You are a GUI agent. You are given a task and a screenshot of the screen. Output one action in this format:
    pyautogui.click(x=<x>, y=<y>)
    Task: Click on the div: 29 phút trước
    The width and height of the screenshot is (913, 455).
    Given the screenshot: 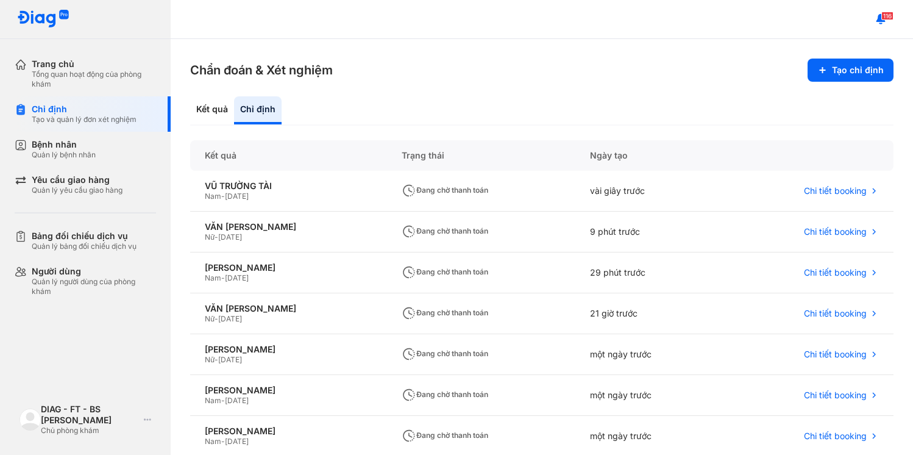 What is the action you would take?
    pyautogui.click(x=649, y=273)
    